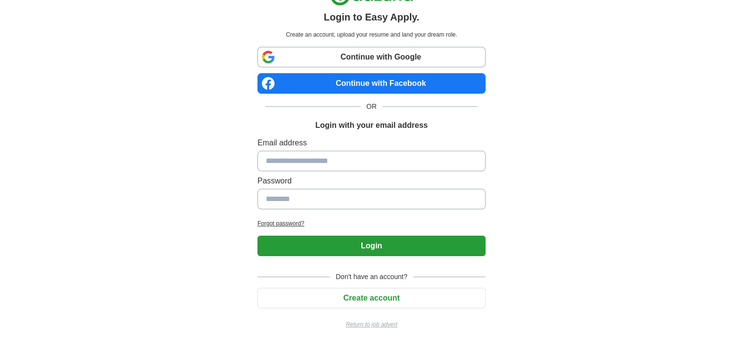  Describe the element at coordinates (371, 298) in the screenshot. I see `button: Create account` at that location.